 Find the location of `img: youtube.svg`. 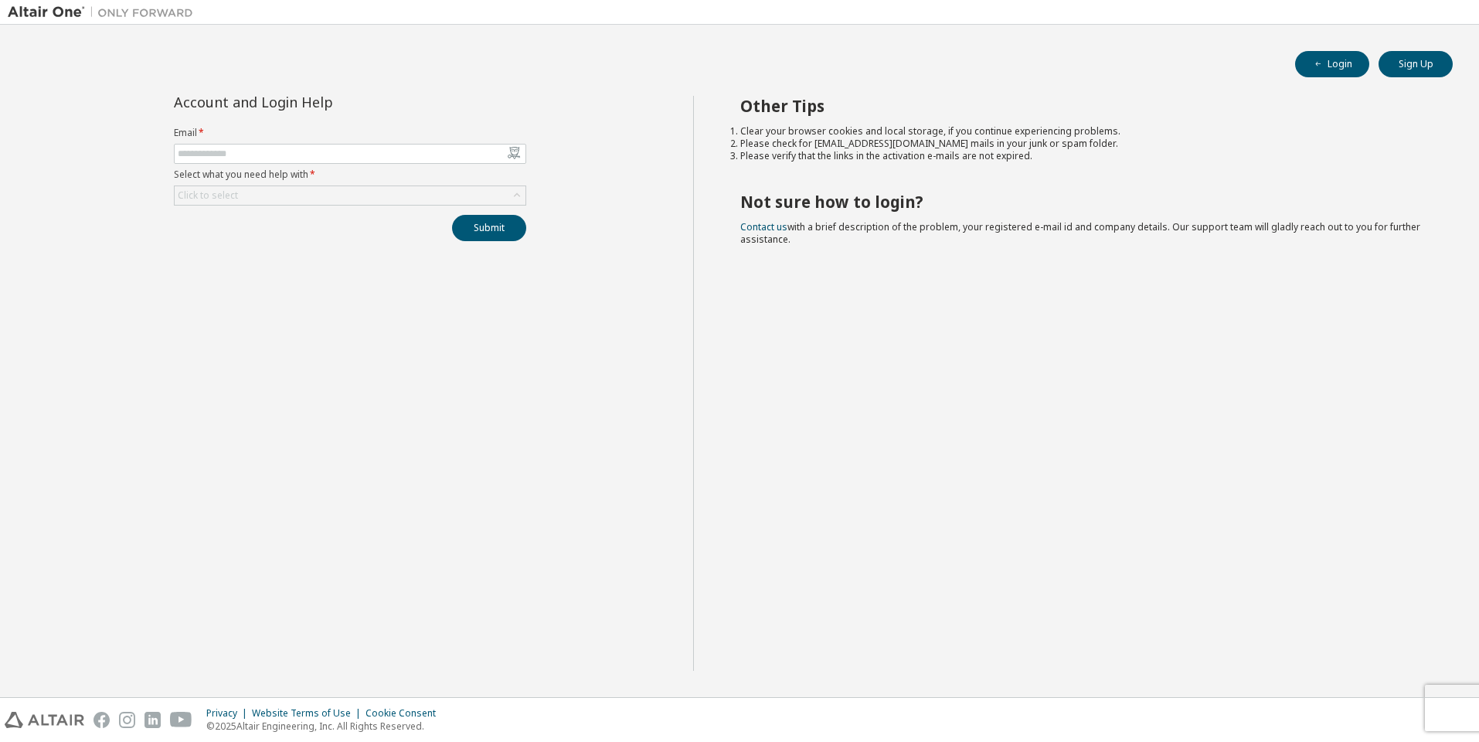

img: youtube.svg is located at coordinates (181, 720).